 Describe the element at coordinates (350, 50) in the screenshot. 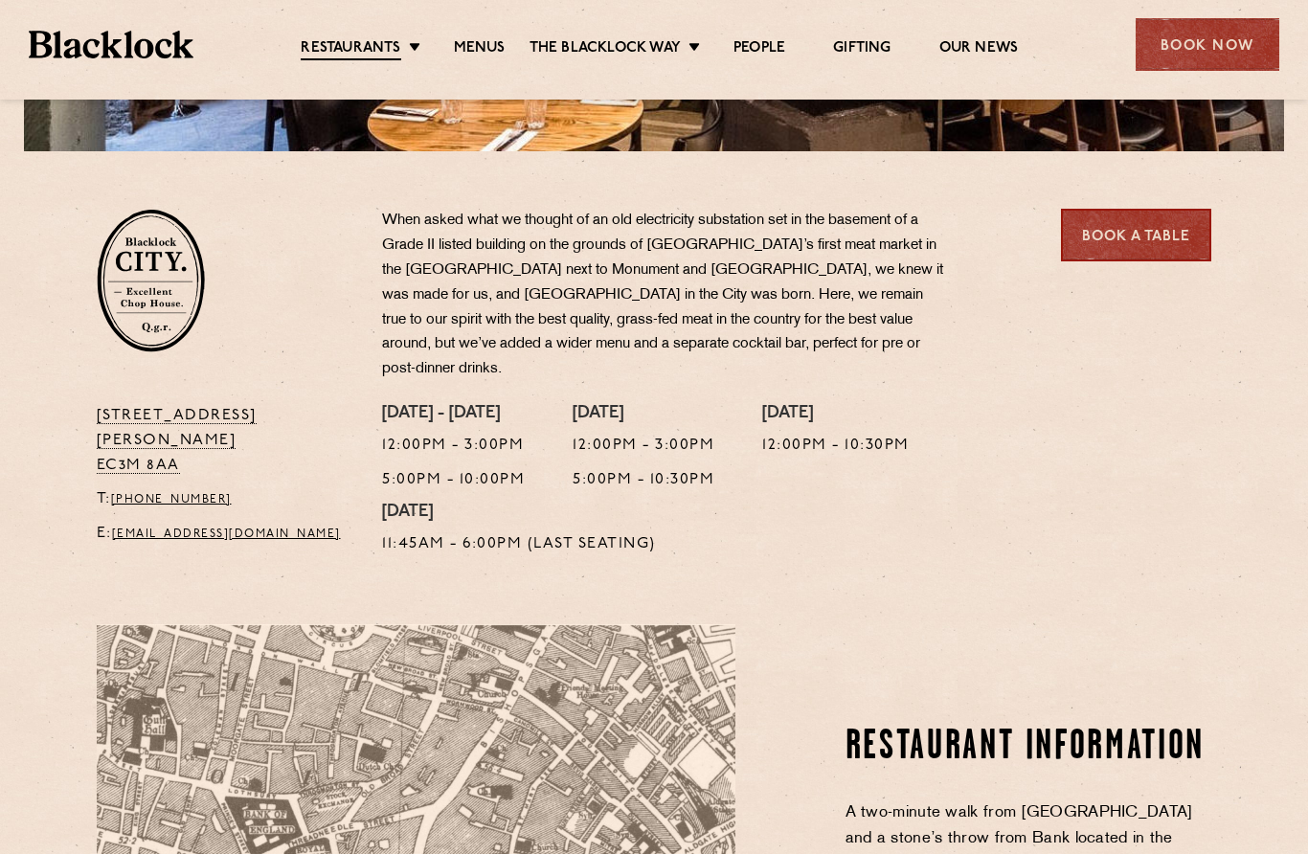

I see `a: Restaurants` at that location.